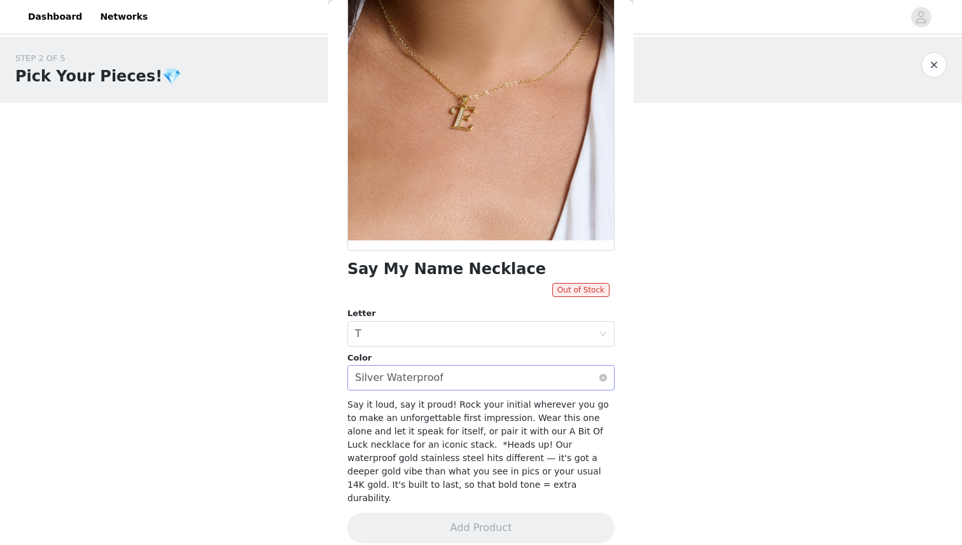 The height and width of the screenshot is (545, 962). What do you see at coordinates (603, 378) in the screenshot?
I see `i: icon: close-circle` at bounding box center [603, 378].